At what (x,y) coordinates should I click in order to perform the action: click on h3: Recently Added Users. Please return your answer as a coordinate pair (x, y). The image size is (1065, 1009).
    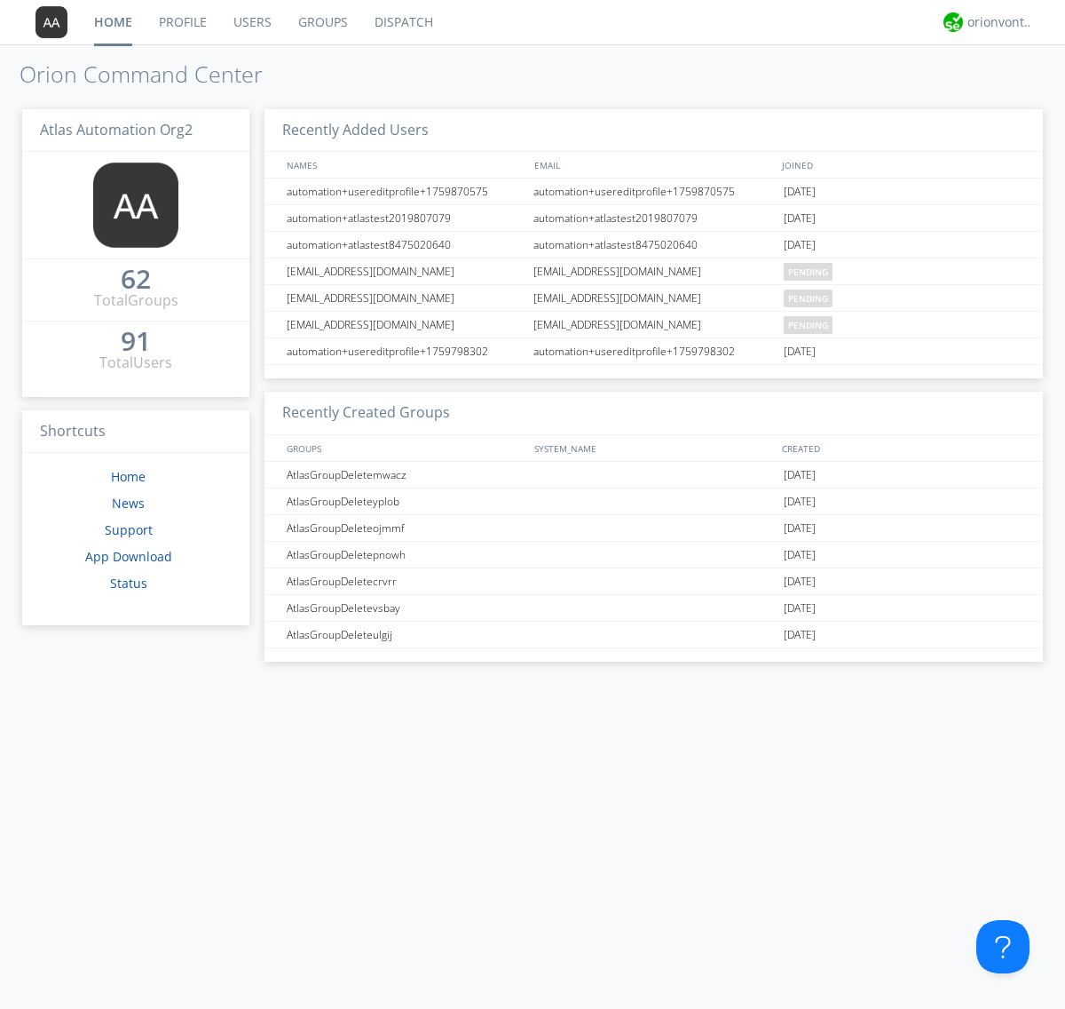
    Looking at the image, I should click on (653, 131).